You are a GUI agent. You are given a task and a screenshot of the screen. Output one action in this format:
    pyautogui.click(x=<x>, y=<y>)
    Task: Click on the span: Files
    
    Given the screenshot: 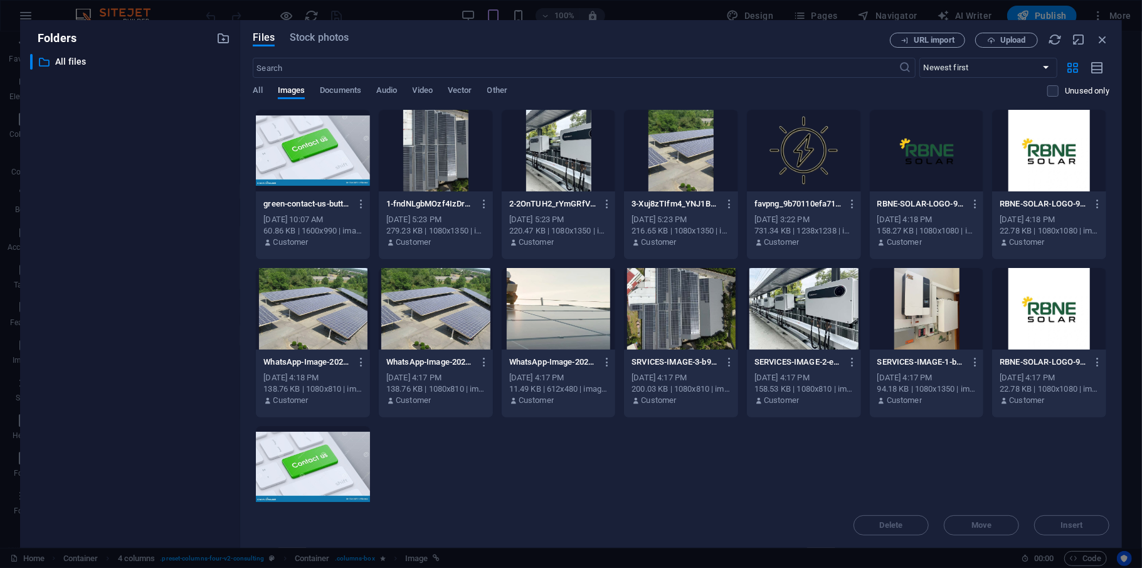 What is the action you would take?
    pyautogui.click(x=263, y=38)
    